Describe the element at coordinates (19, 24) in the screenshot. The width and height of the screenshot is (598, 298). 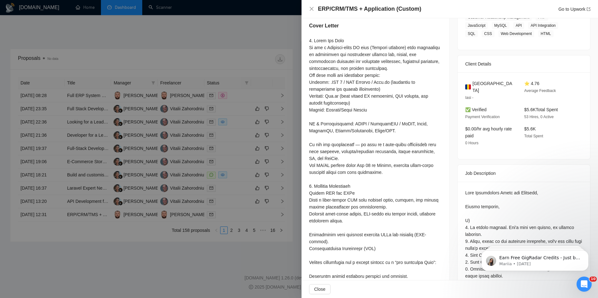
I see `img: Profile image for Mariia` at that location.